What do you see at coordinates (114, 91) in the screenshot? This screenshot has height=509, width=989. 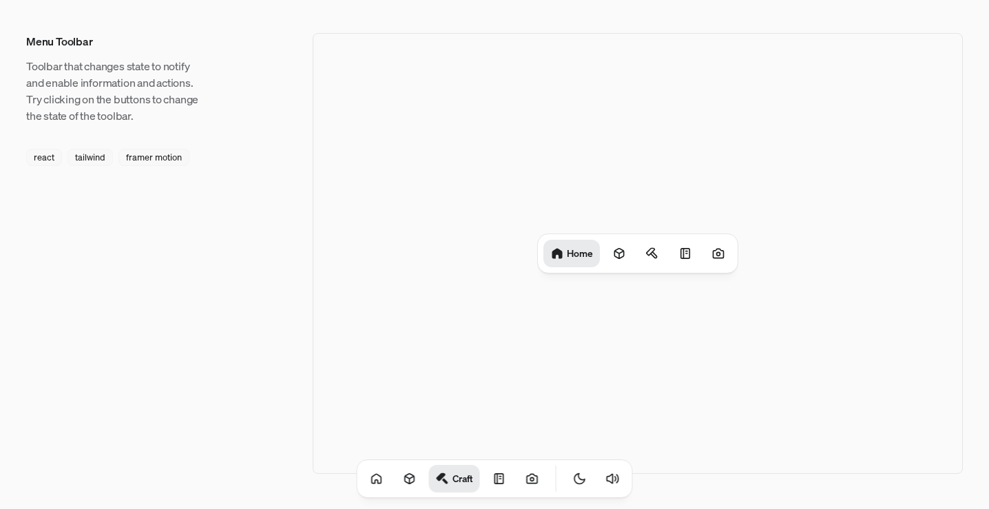 I see `p: Toolbar that changes state to notify and enable information and actions. Try clicking on the butt...` at bounding box center [114, 91].